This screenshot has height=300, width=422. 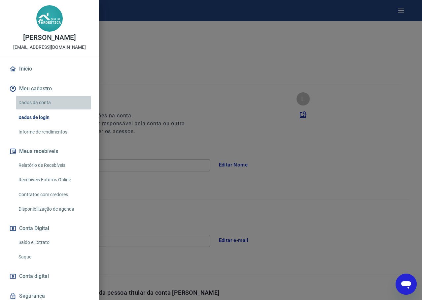 I want to click on a: Relatório de Recebíveis, so click(x=53, y=165).